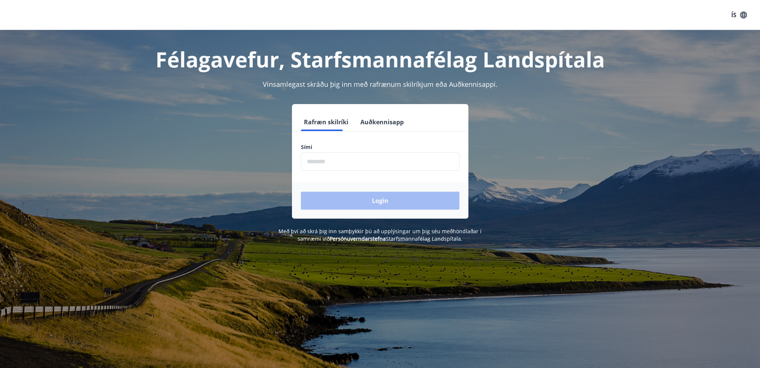 The image size is (760, 368). What do you see at coordinates (358, 238) in the screenshot?
I see `a: Persónuverndarstefna` at bounding box center [358, 238].